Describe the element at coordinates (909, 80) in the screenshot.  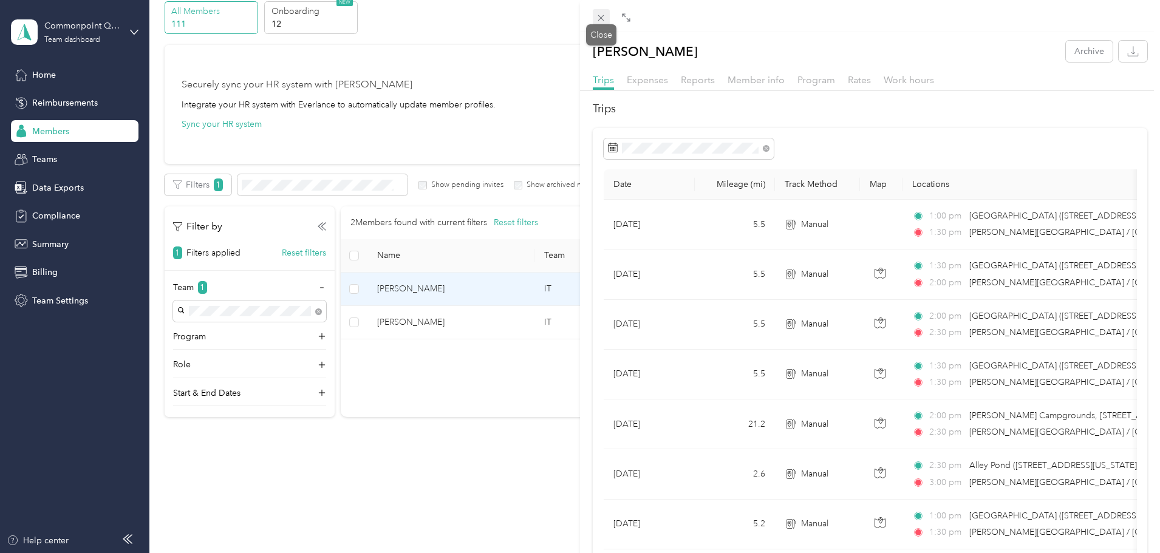
I see `span: Work hours` at that location.